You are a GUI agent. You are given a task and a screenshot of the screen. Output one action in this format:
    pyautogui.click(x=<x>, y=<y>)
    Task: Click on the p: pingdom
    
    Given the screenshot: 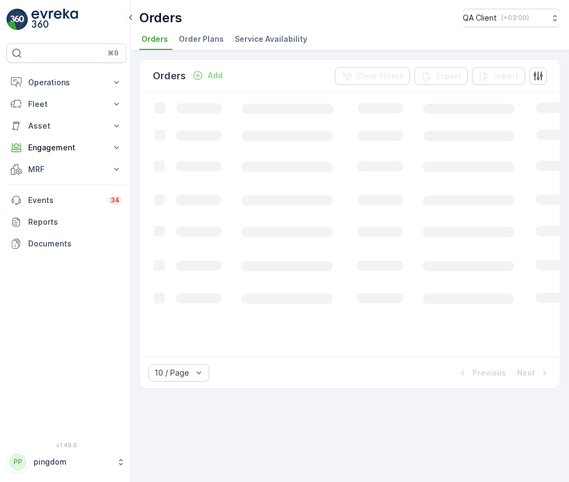 What is the action you would take?
    pyautogui.click(x=72, y=462)
    